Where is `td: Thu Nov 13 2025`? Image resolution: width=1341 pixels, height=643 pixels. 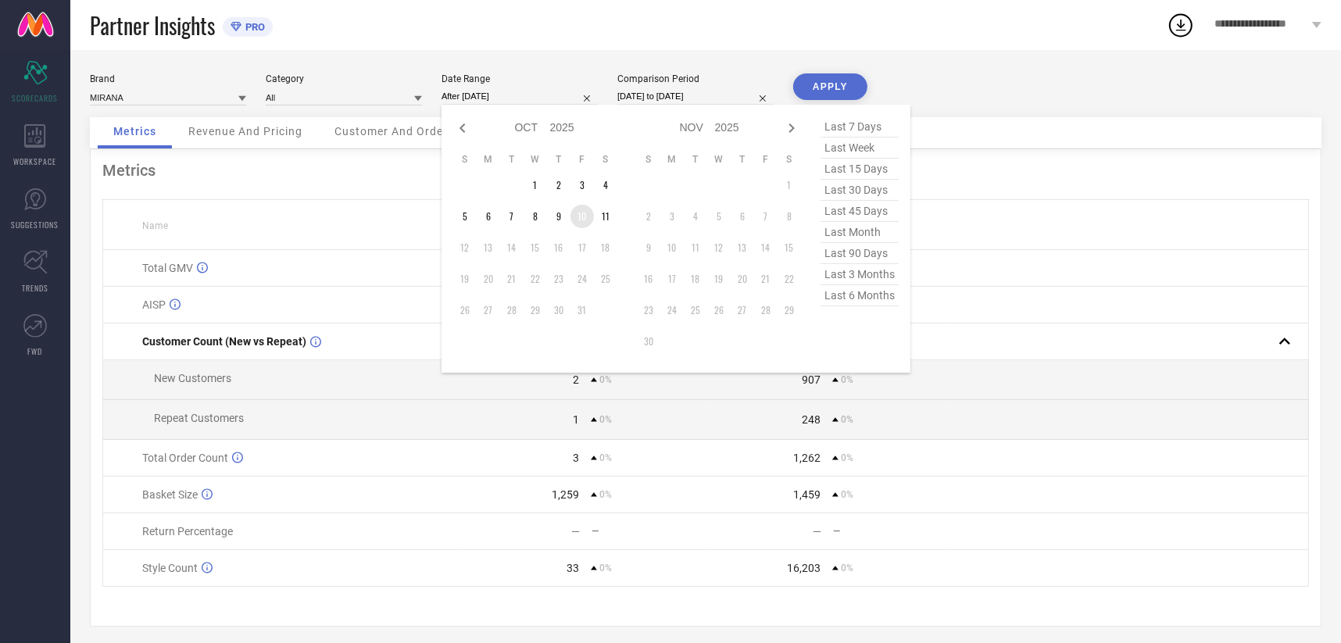 td: Thu Nov 13 2025 is located at coordinates (743, 248).